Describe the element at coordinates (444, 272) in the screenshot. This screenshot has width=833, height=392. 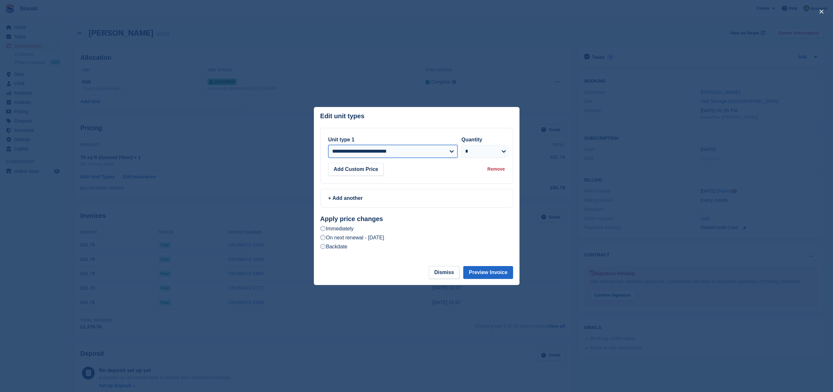
I see `button: Dismiss` at that location.